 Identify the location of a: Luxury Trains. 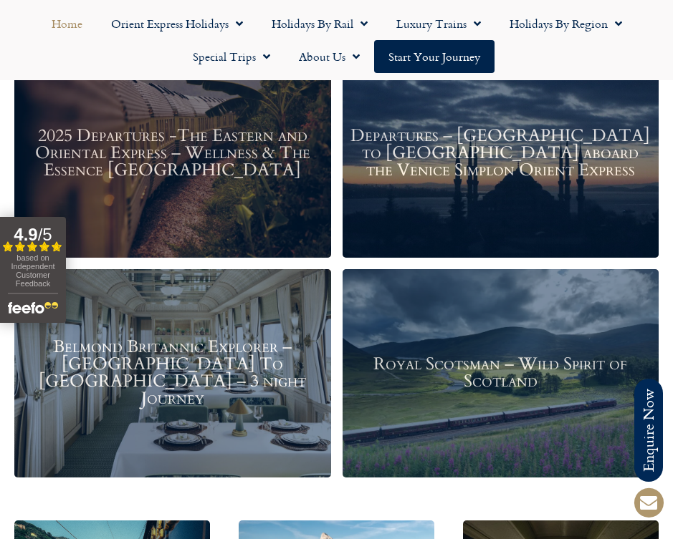
(438, 24).